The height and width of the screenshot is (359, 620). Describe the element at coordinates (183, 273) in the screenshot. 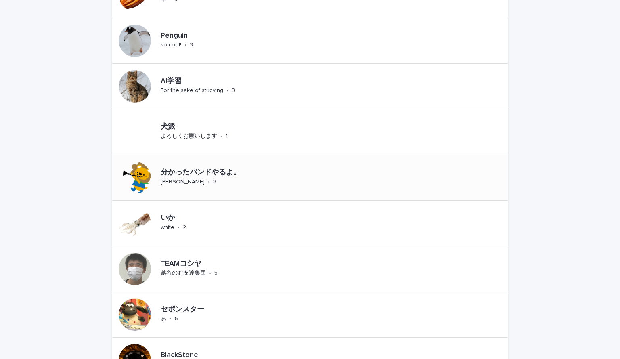

I see `p: 越谷のお友達集団` at that location.